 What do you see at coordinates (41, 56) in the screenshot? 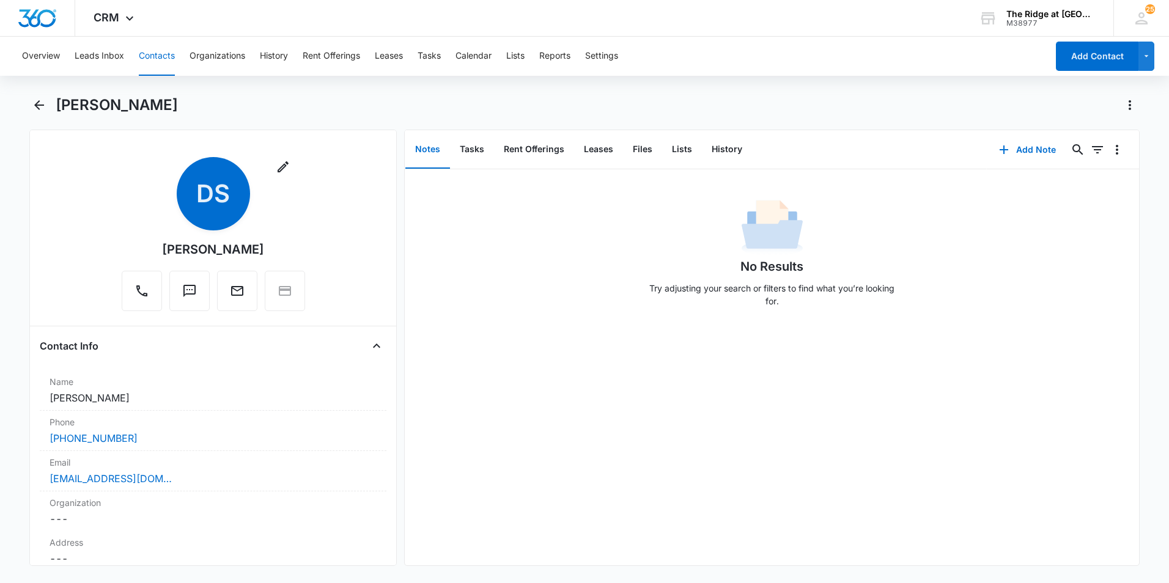
I see `button: Overview` at bounding box center [41, 56].